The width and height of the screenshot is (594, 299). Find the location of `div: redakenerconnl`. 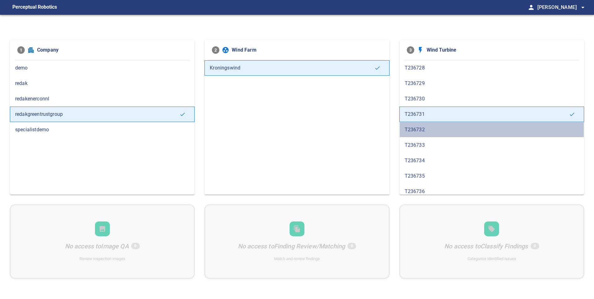

div: redakenerconnl is located at coordinates (102, 99).